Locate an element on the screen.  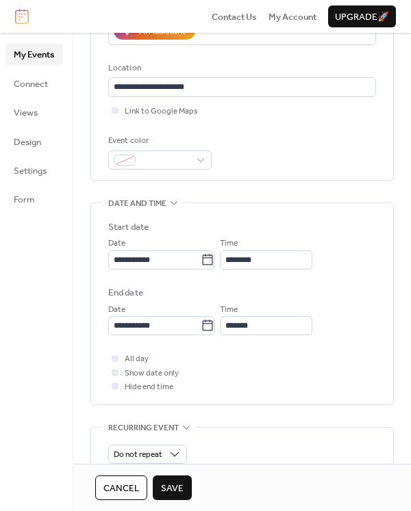
a: Cancel is located at coordinates (121, 488).